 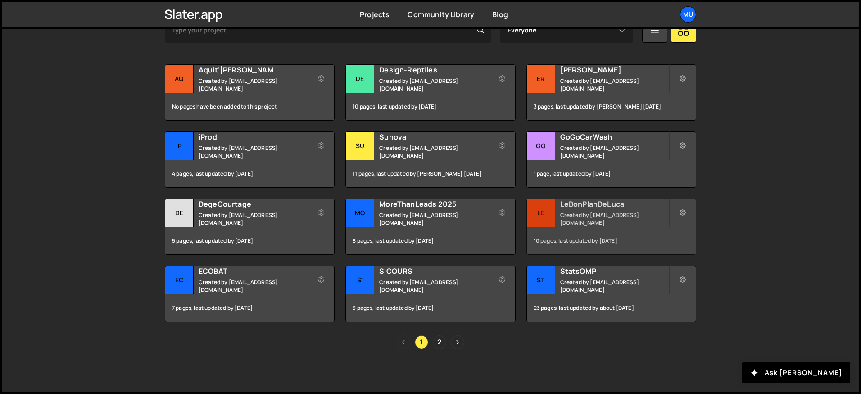 I want to click on h2: StatsOMP, so click(x=614, y=271).